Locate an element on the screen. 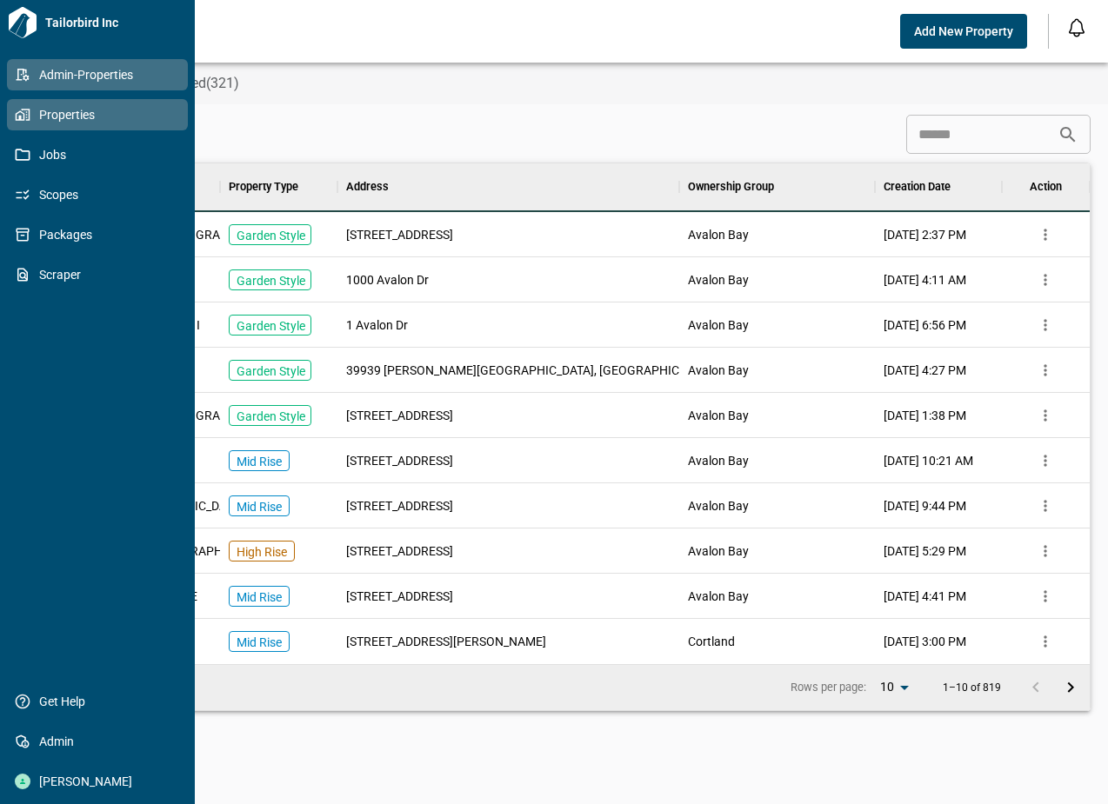  span: Packages is located at coordinates (101, 235).